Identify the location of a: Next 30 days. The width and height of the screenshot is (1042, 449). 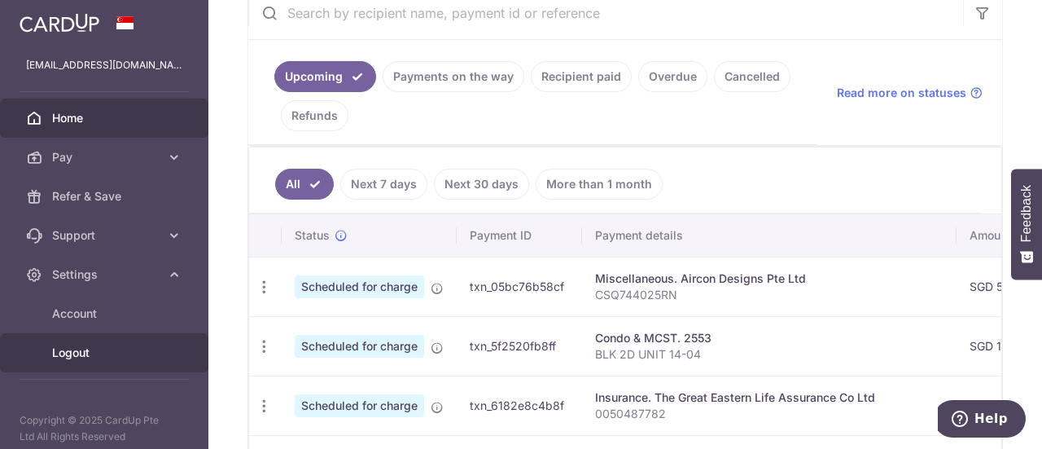
(481, 184).